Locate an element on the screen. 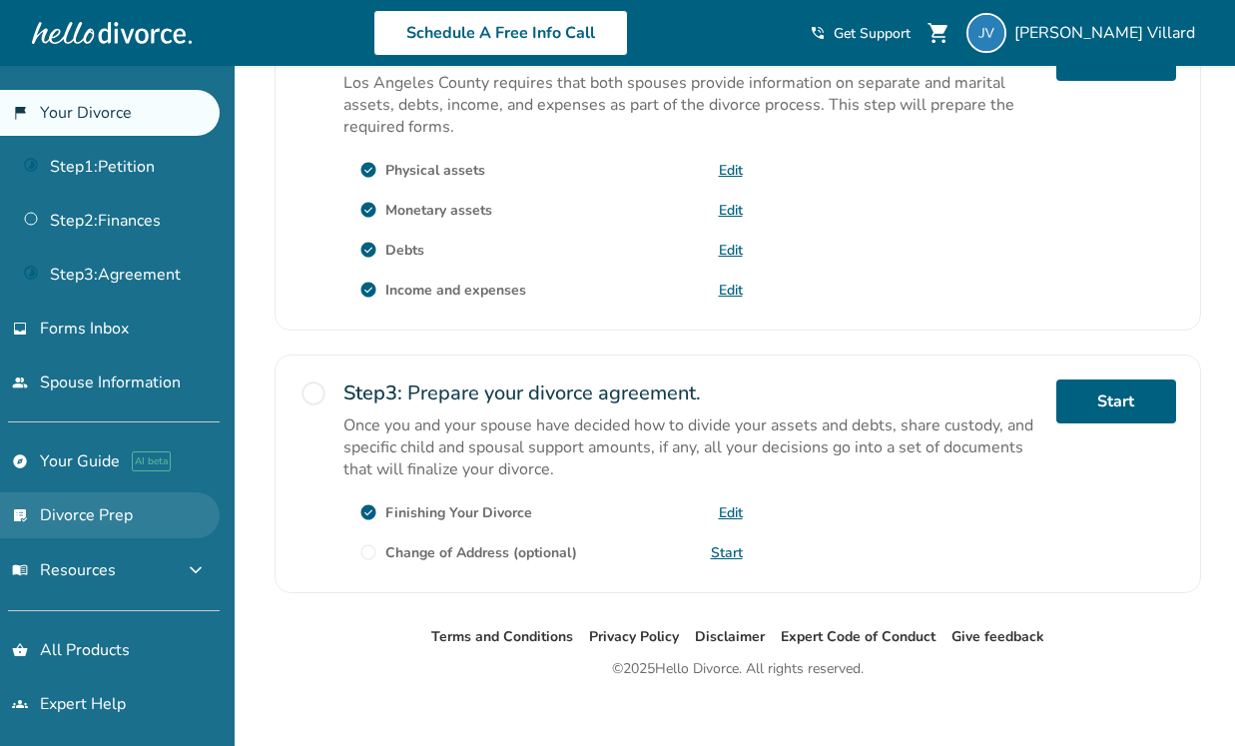 The height and width of the screenshot is (746, 1235). p: Once you and your spouse have decided how to divide your assets and debts, share custody, and spe... is located at coordinates (692, 447).